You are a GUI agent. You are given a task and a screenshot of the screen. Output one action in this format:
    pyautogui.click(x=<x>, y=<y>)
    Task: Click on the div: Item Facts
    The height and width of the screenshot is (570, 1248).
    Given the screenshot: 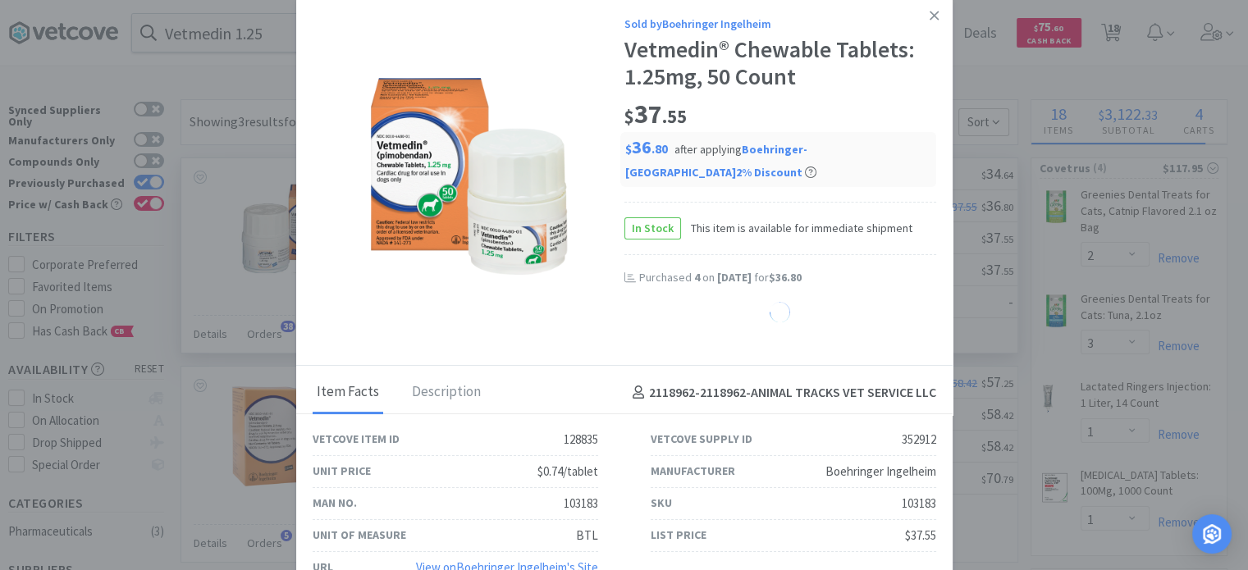 What is the action you would take?
    pyautogui.click(x=348, y=393)
    